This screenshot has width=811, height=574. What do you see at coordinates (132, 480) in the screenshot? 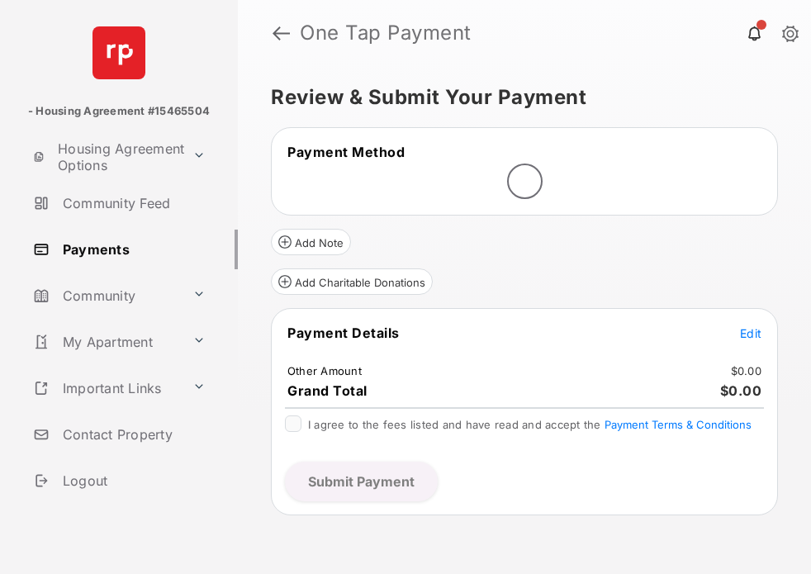
I see `a: Logout` at bounding box center [132, 480].